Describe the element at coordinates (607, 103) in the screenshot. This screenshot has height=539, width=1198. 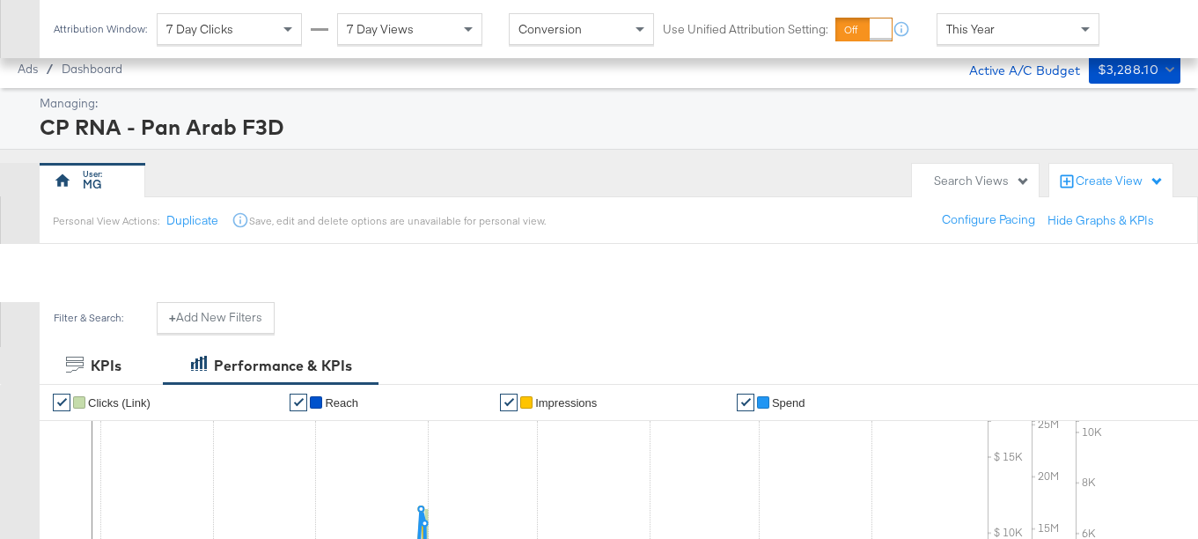
I see `div: Managing:` at that location.